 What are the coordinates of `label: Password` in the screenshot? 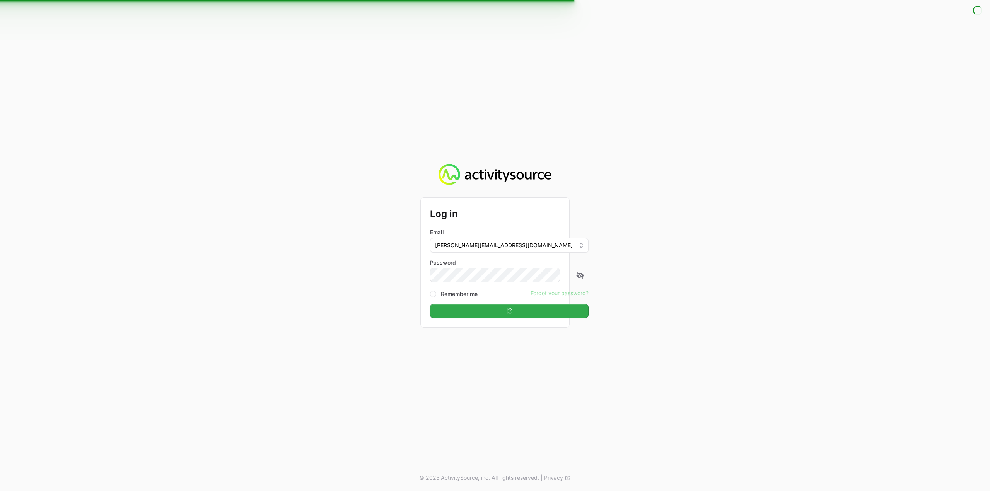 It's located at (509, 263).